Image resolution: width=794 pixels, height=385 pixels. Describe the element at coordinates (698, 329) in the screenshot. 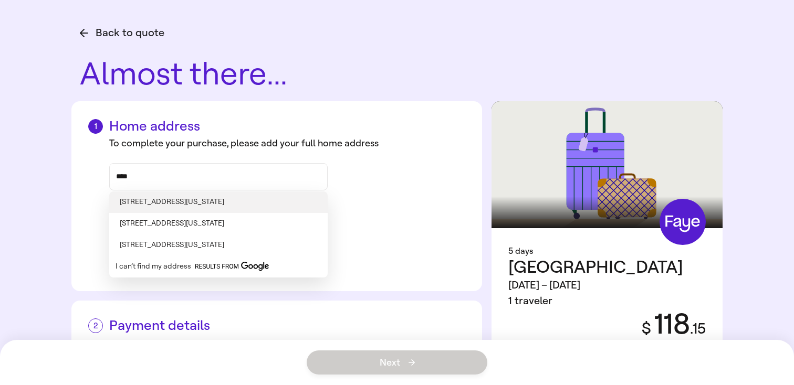

I see `span: . 15` at that location.